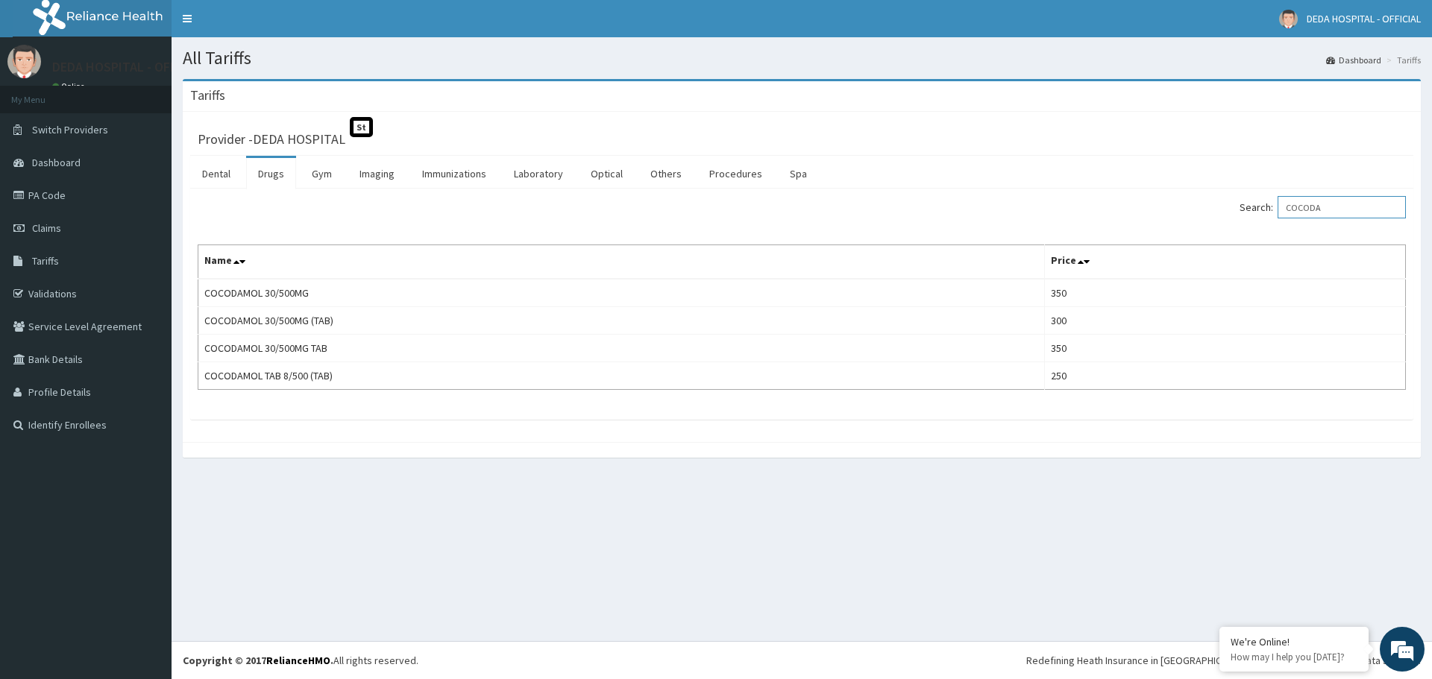 Image resolution: width=1432 pixels, height=679 pixels. What do you see at coordinates (802, 58) in the screenshot?
I see `h1: All Tariffs` at bounding box center [802, 58].